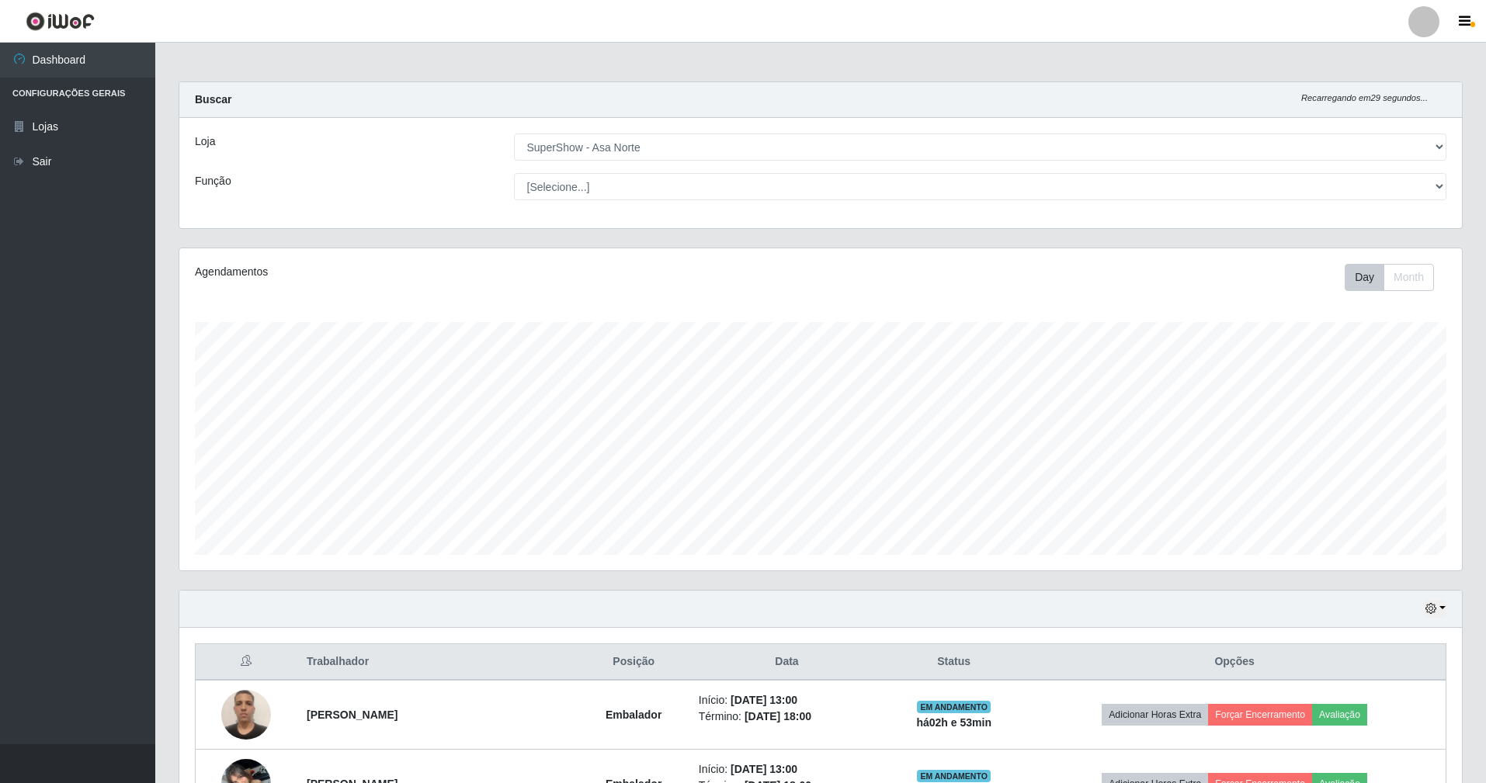  I want to click on strong: há 02 h e 53 min, so click(953, 723).